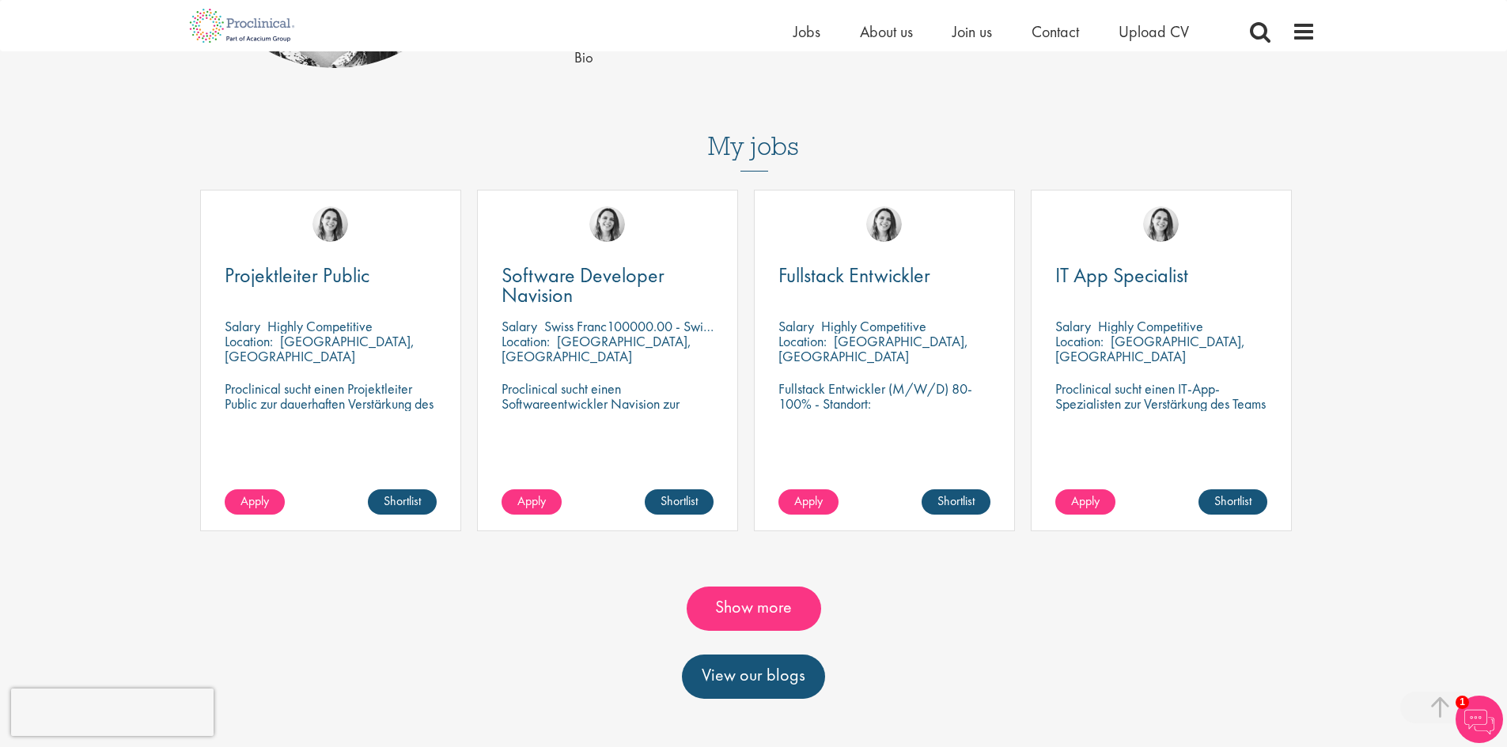 The width and height of the screenshot is (1507, 747). What do you see at coordinates (331, 411) in the screenshot?
I see `p: Proclinical sucht einen Projektleiter Public zur dauerhaften Verstärkung des Teams unseres Kunden...` at bounding box center [331, 411].